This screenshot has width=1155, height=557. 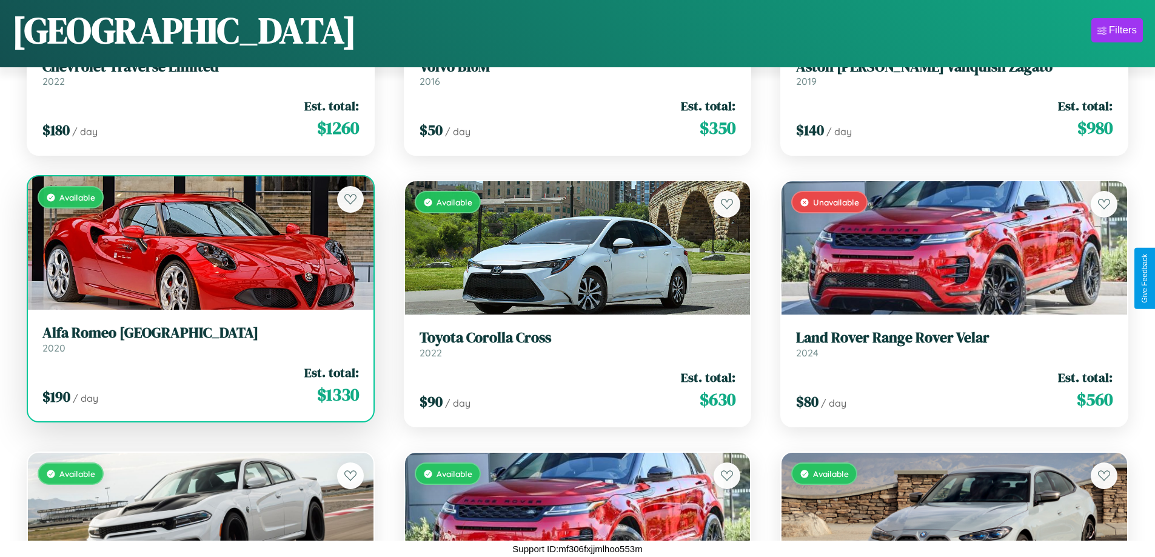 What do you see at coordinates (806, 81) in the screenshot?
I see `span: 2019` at bounding box center [806, 81].